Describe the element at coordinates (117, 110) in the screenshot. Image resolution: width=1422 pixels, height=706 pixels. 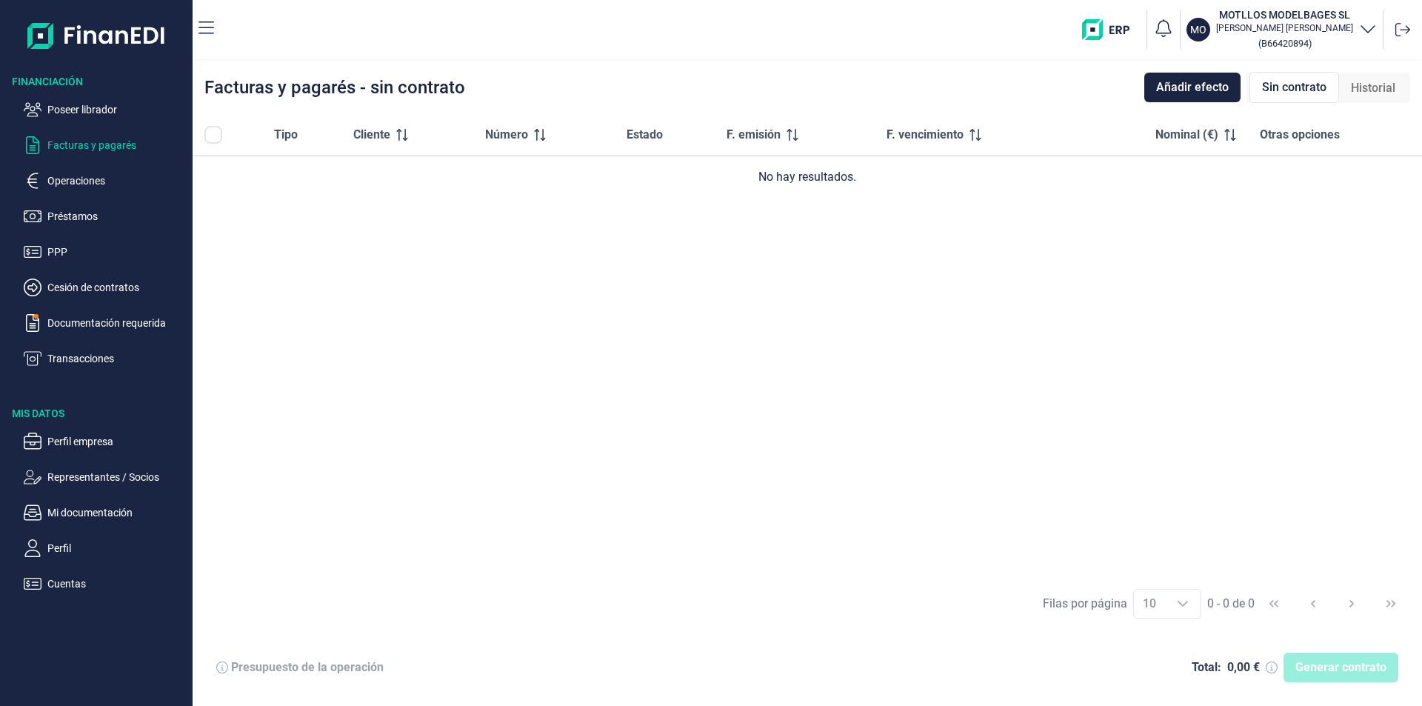
I see `p: Poseer librador` at that location.